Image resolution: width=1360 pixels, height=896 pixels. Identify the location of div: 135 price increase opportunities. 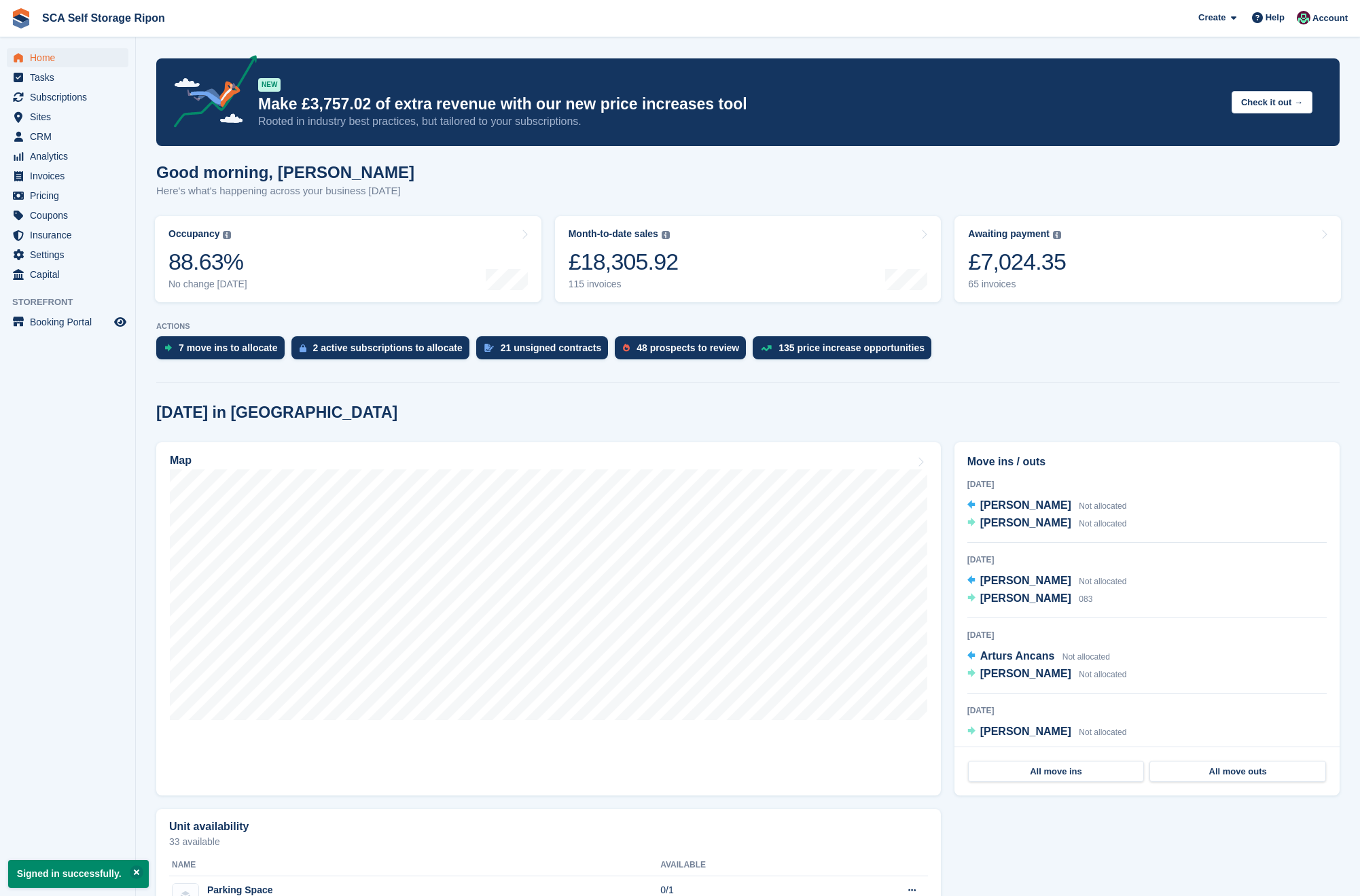
(851, 348).